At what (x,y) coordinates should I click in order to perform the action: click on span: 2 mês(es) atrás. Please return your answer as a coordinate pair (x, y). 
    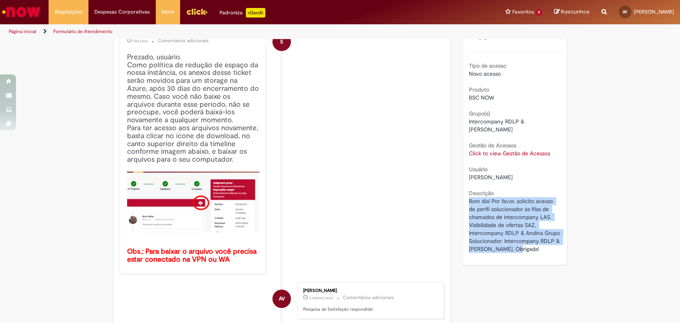
    Looking at the image, I should click on (321, 298).